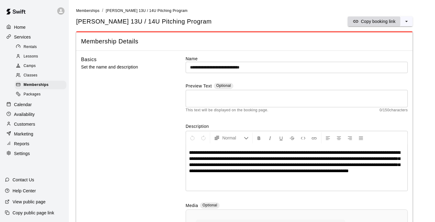 This screenshot has height=222, width=435. What do you see at coordinates (245, 41) in the screenshot?
I see `span: Membership Details` at bounding box center [245, 41].